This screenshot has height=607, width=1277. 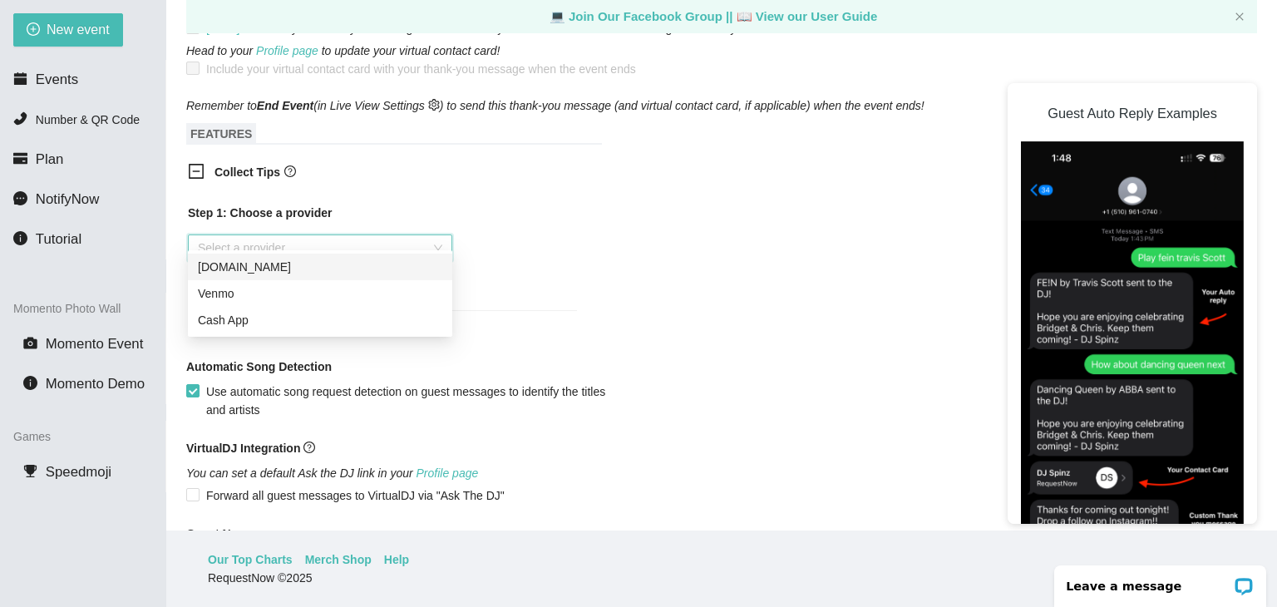 I want to click on span: Plan, so click(x=50, y=159).